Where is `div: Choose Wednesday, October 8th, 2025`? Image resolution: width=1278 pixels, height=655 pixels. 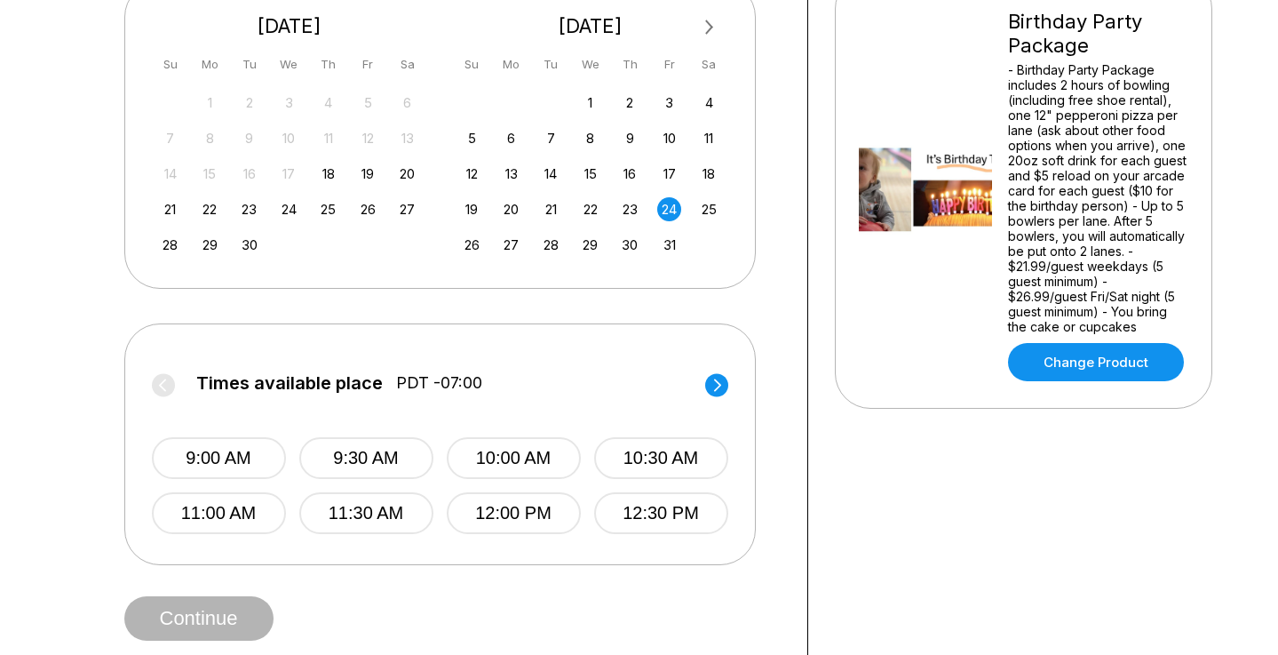
div: Choose Wednesday, October 8th, 2025 is located at coordinates (590, 138).